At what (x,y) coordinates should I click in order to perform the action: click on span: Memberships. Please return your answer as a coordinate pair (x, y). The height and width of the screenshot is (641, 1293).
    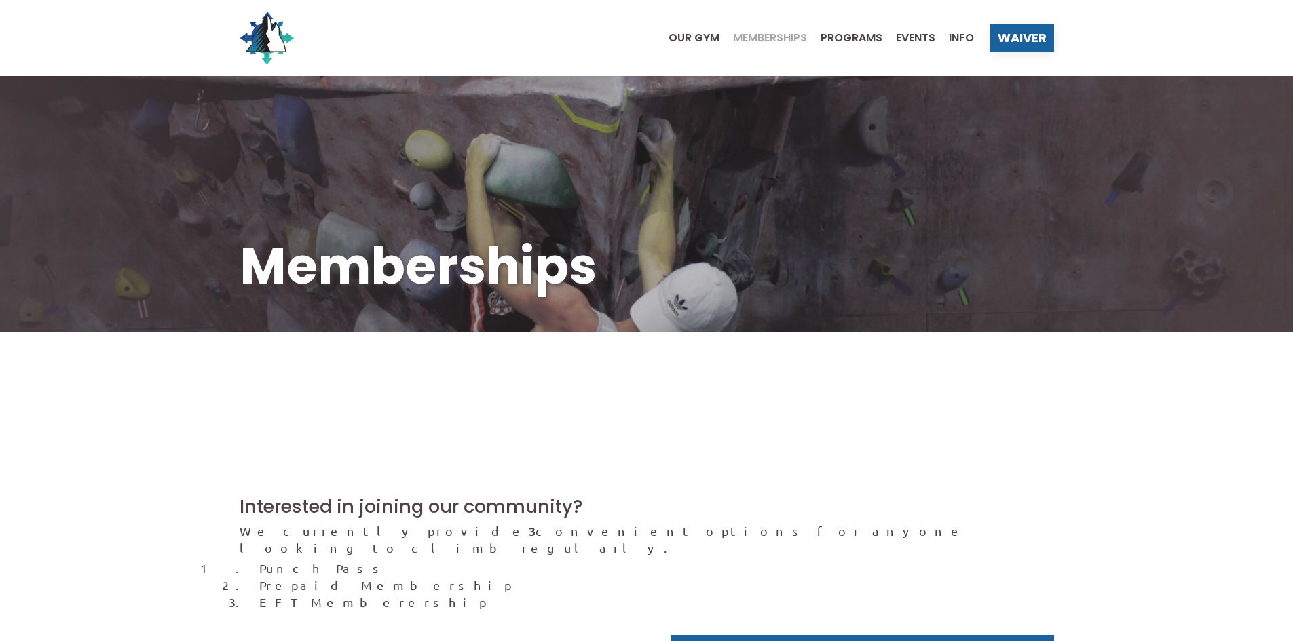
    Looking at the image, I should click on (770, 38).